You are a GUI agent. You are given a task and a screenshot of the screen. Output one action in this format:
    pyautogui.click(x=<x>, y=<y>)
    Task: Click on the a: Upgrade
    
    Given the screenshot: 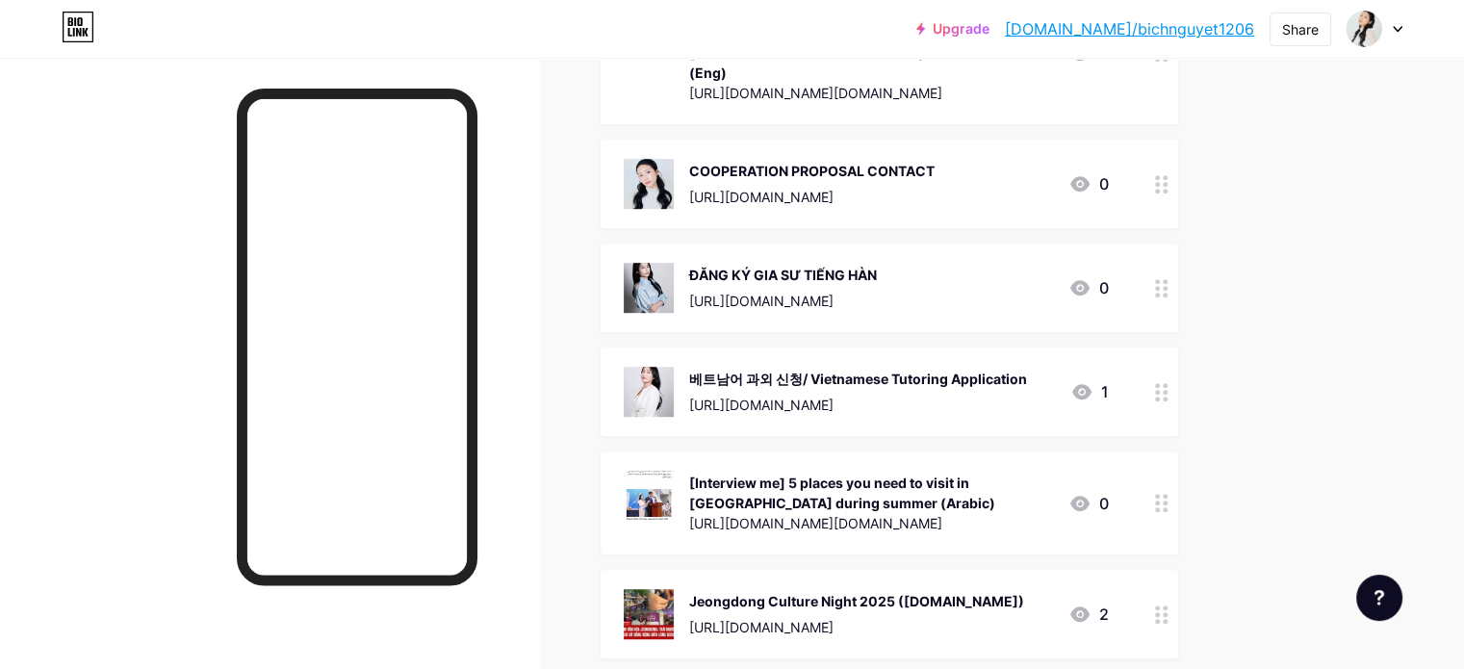 What is the action you would take?
    pyautogui.click(x=953, y=29)
    